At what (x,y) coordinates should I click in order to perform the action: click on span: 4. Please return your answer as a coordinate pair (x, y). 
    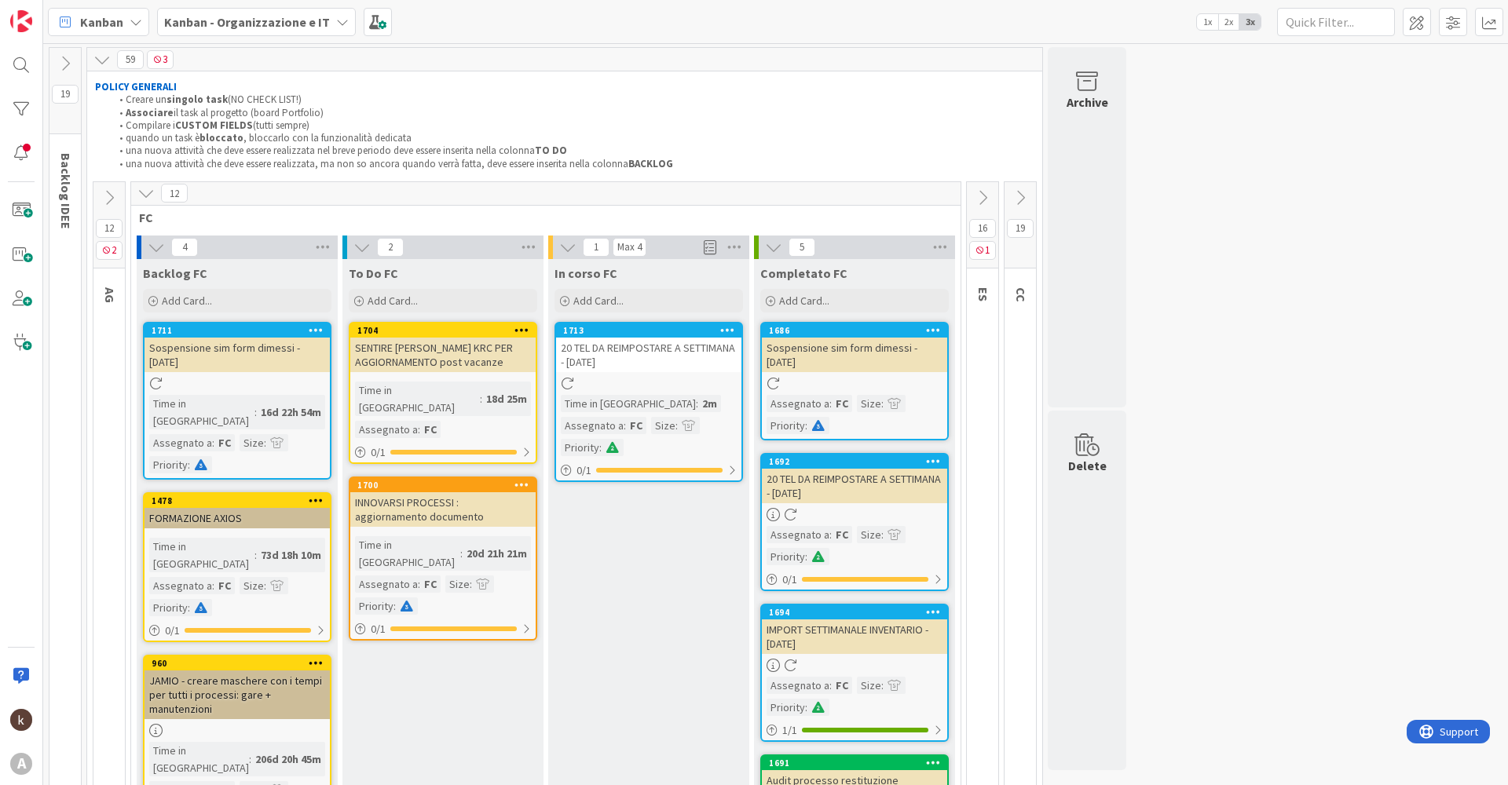
    Looking at the image, I should click on (185, 247).